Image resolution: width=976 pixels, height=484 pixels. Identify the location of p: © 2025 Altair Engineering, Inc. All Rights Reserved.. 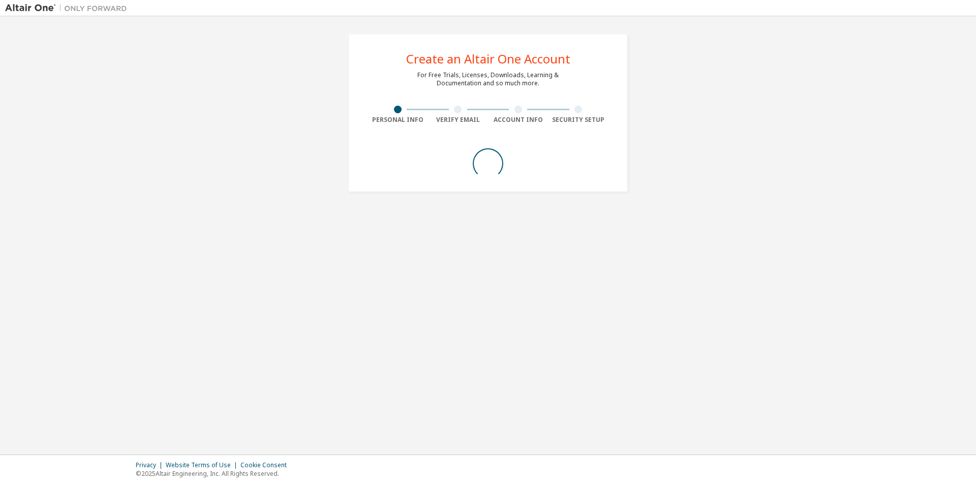
(214, 474).